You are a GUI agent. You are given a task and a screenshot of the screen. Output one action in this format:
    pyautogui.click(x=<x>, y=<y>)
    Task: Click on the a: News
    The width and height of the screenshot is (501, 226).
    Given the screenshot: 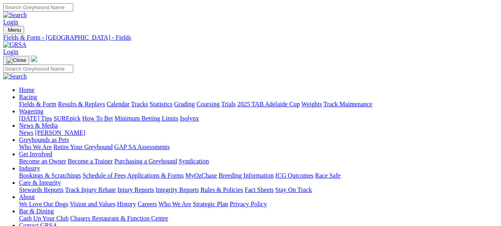 What is the action you would take?
    pyautogui.click(x=26, y=132)
    